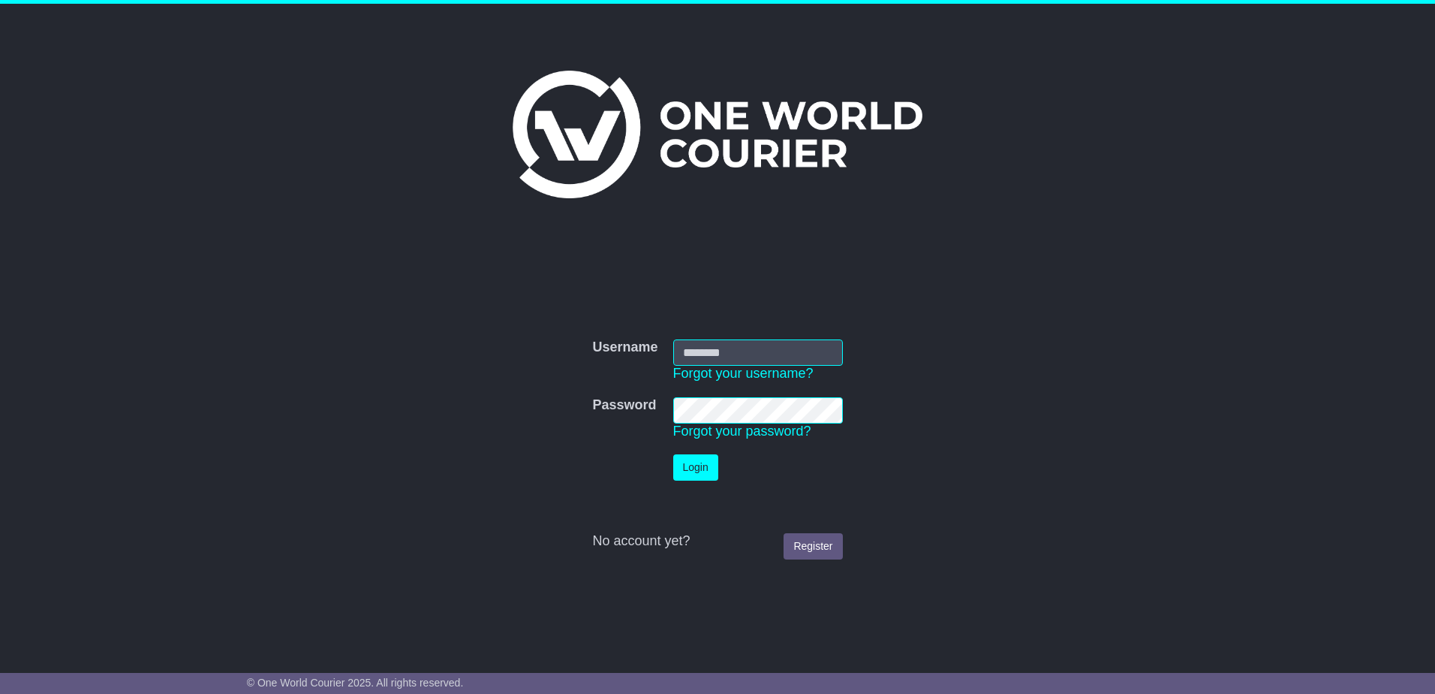  I want to click on span: © One World Courier 2025. All rights reserved., so click(355, 682).